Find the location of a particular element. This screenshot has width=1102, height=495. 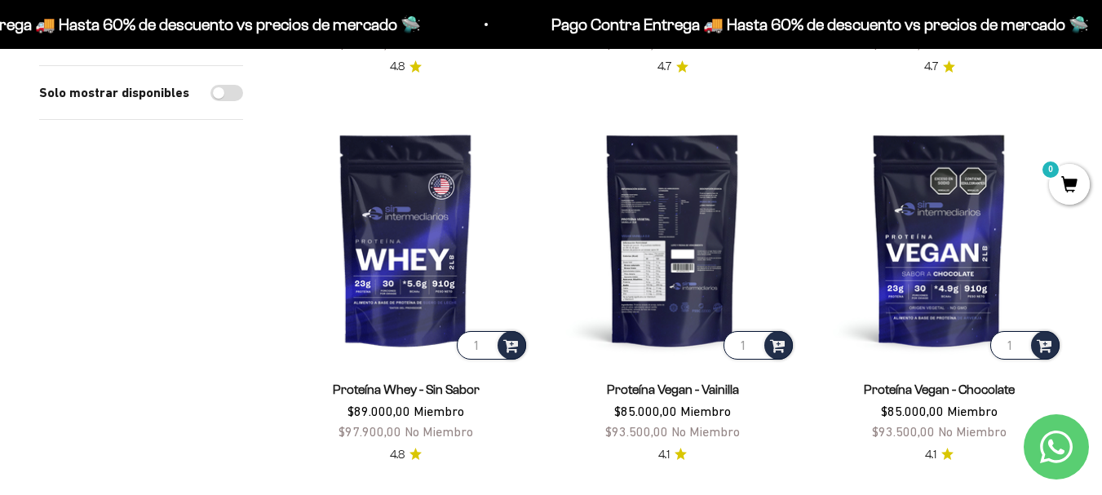

a: Proteína Vegan - Chocolate is located at coordinates (939, 389).